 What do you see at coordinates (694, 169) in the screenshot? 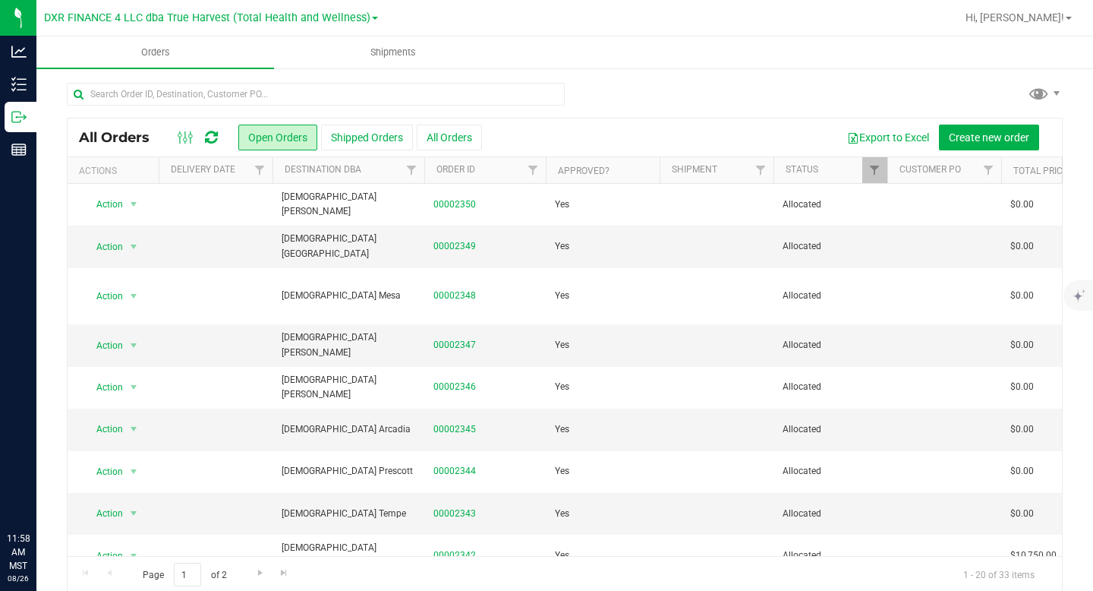
I see `a: Shipment` at bounding box center [694, 169].